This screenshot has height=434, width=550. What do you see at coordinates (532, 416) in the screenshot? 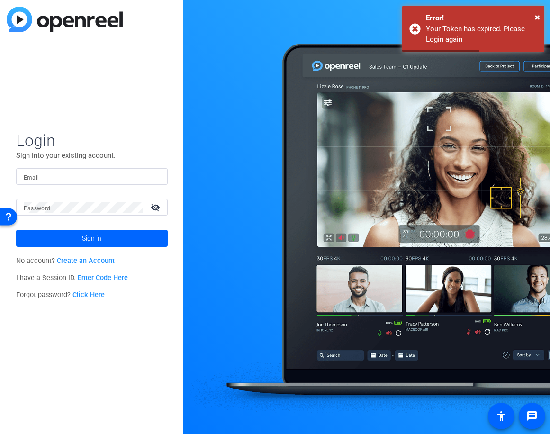
I see `mat-icon: message` at bounding box center [532, 416].